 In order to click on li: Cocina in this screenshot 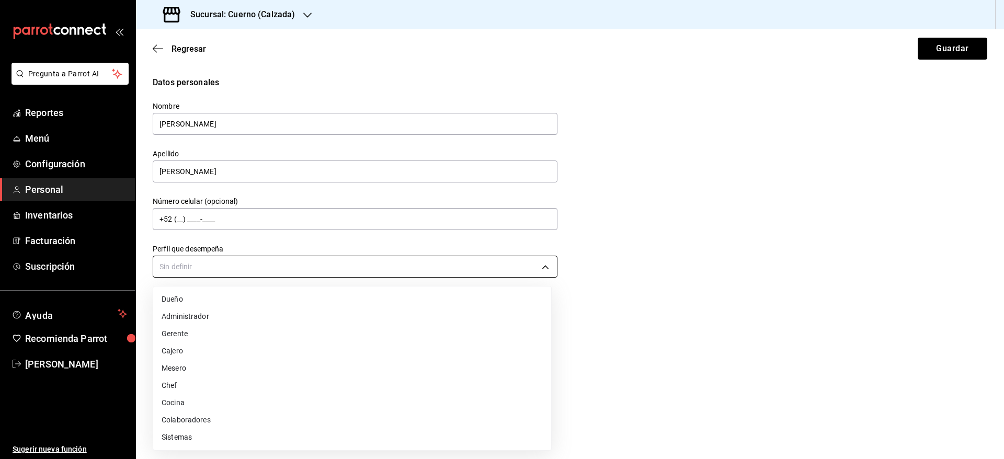, I will do `click(352, 403)`.